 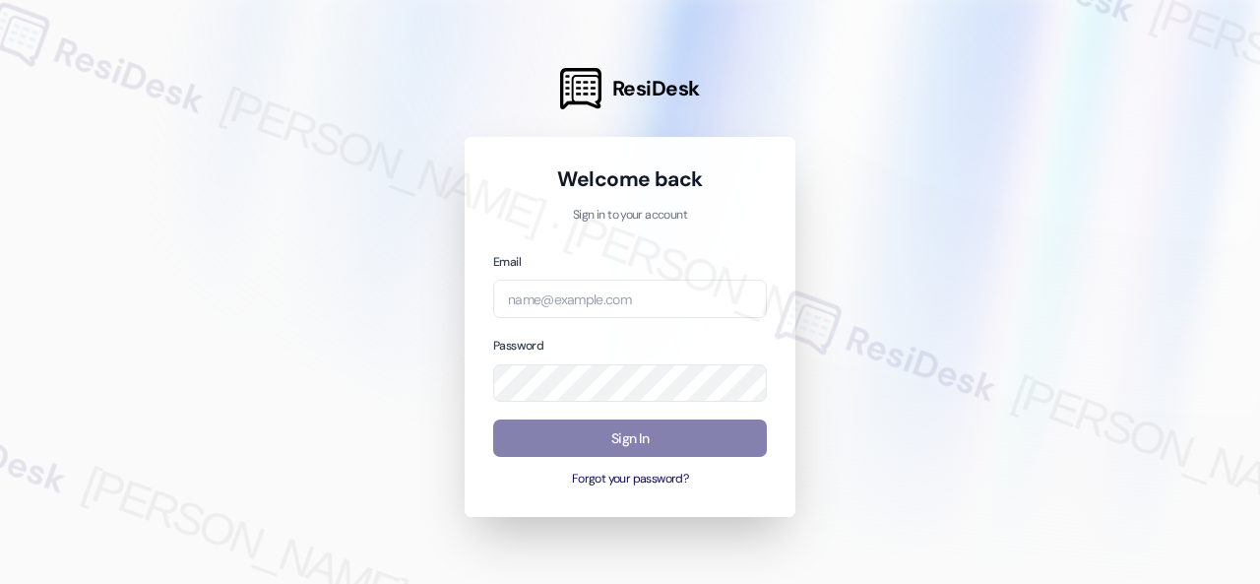 What do you see at coordinates (630, 216) in the screenshot?
I see `p: Sign in to your account` at bounding box center [630, 216].